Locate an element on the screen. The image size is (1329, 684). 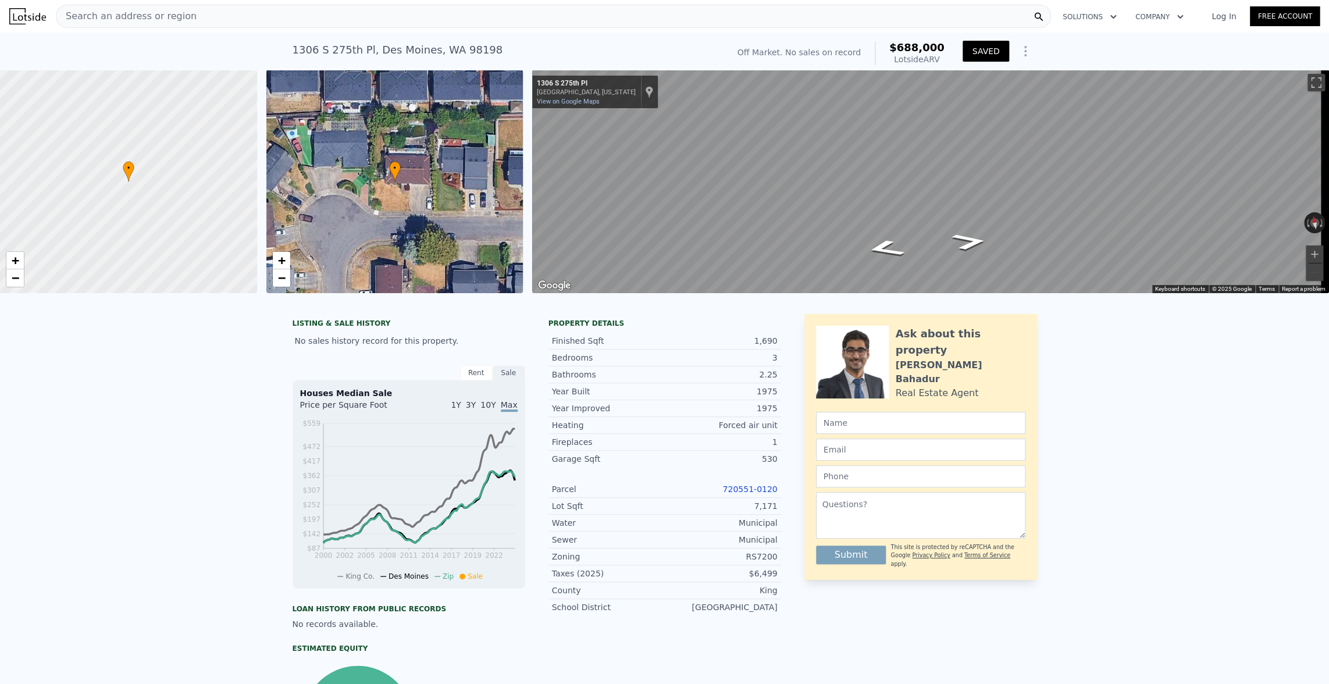
tspan: $417 is located at coordinates (311, 461).